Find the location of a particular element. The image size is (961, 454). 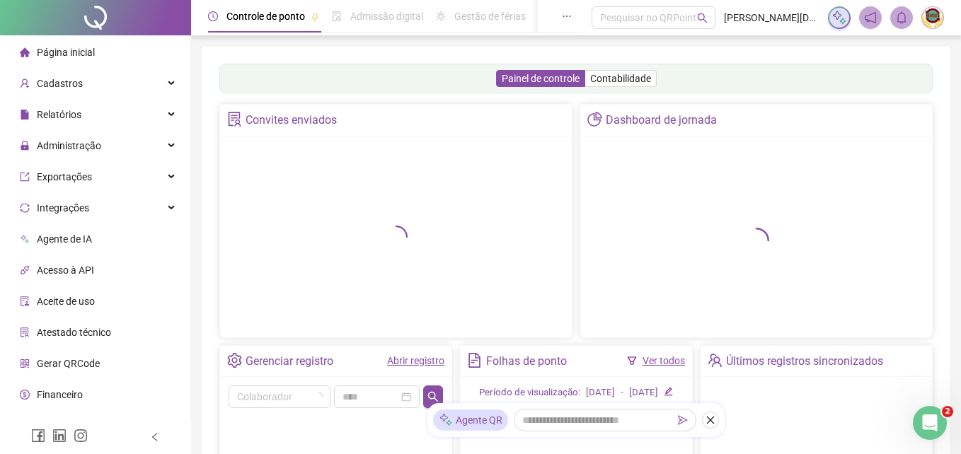

img: 14018 is located at coordinates (933, 18).